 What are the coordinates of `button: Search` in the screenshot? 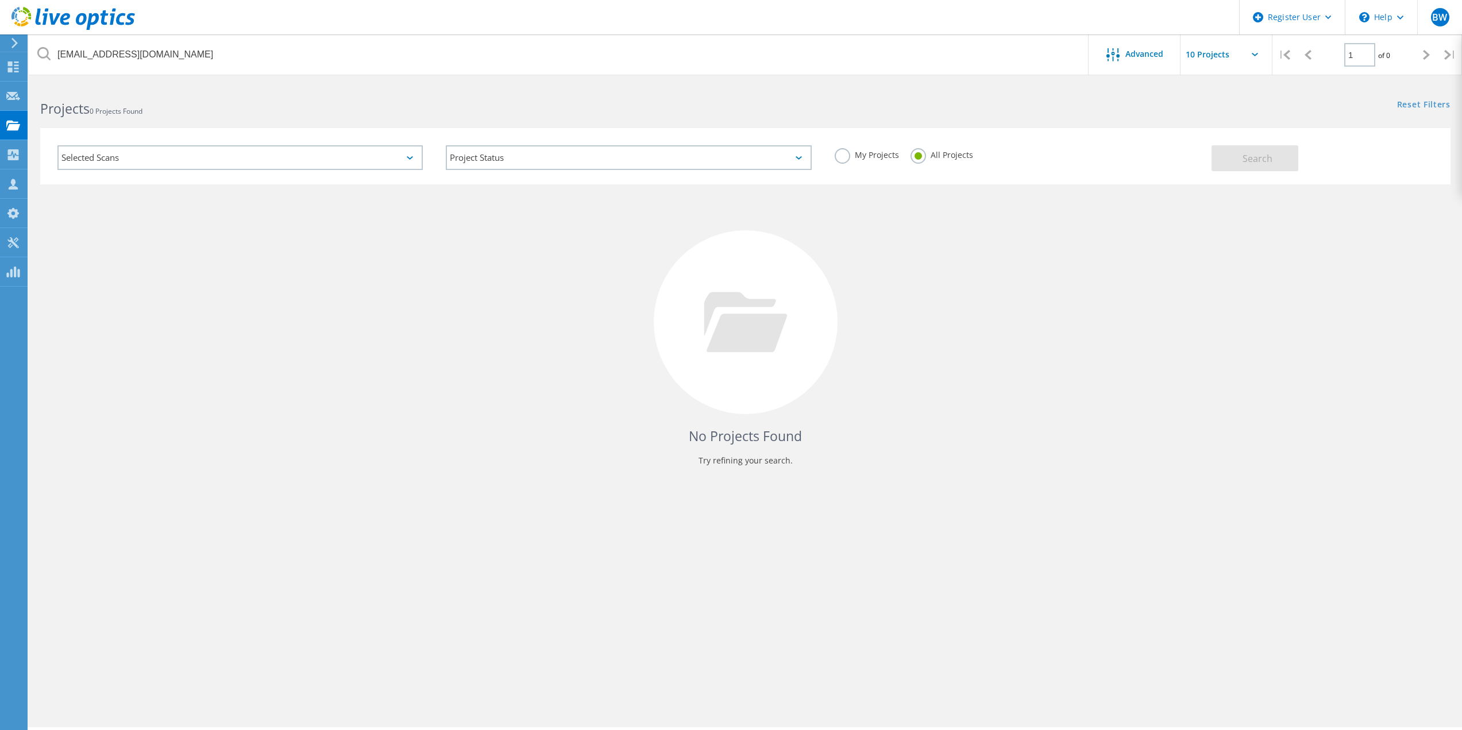 It's located at (1254, 158).